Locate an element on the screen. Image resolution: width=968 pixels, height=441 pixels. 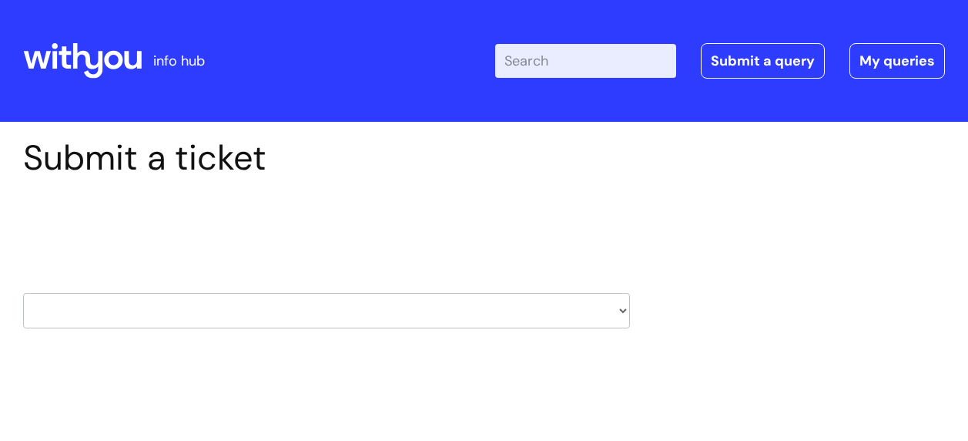
p: info hub is located at coordinates (179, 61).